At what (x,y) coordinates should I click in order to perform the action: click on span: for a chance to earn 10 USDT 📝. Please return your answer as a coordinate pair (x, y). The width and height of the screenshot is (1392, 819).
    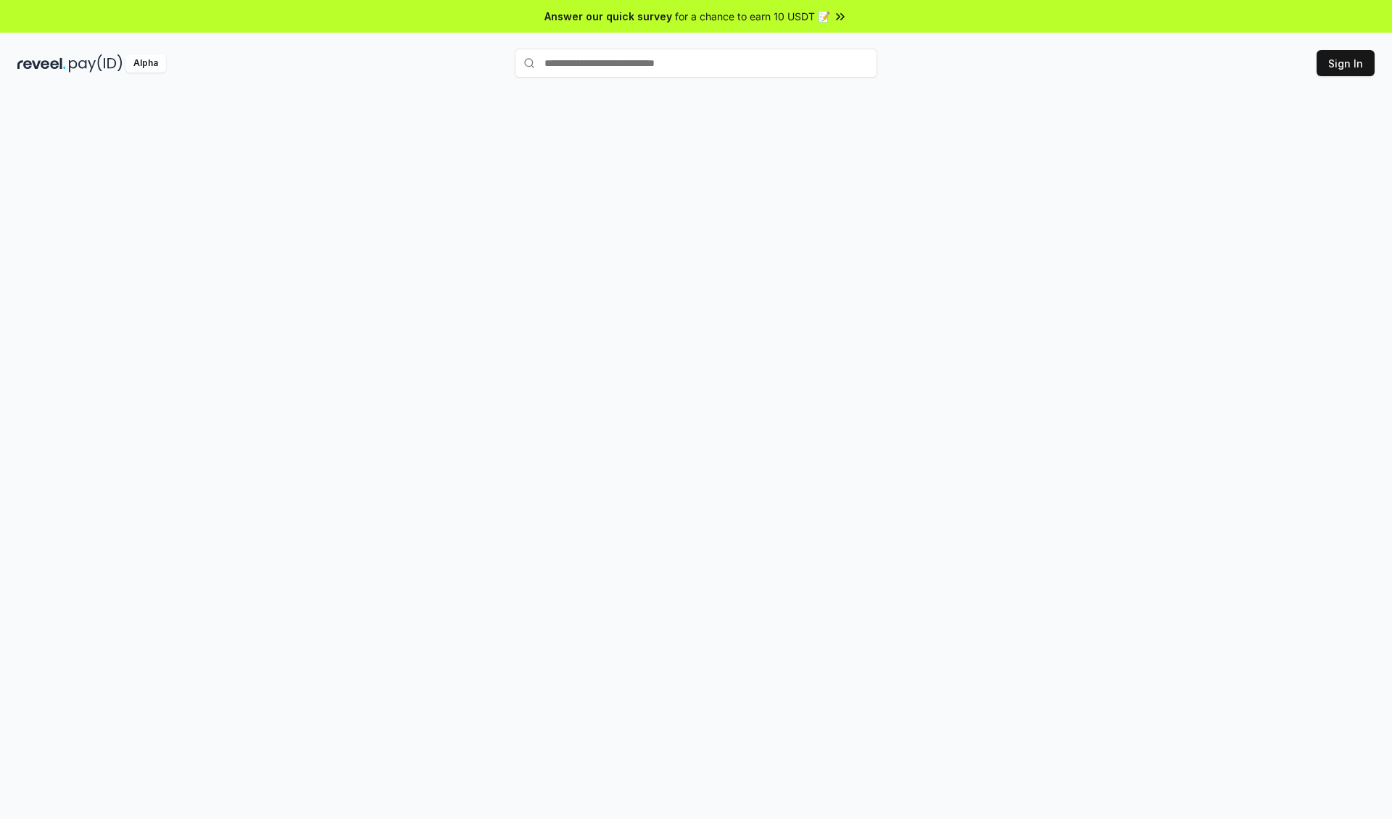
    Looking at the image, I should click on (753, 16).